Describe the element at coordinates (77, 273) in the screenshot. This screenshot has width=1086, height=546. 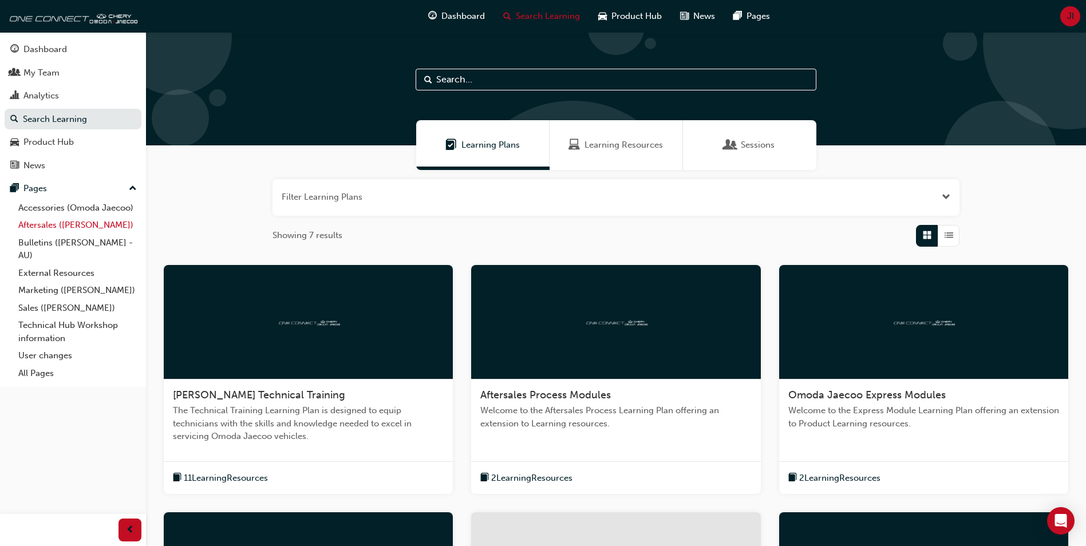
I see `a: External Resources` at that location.